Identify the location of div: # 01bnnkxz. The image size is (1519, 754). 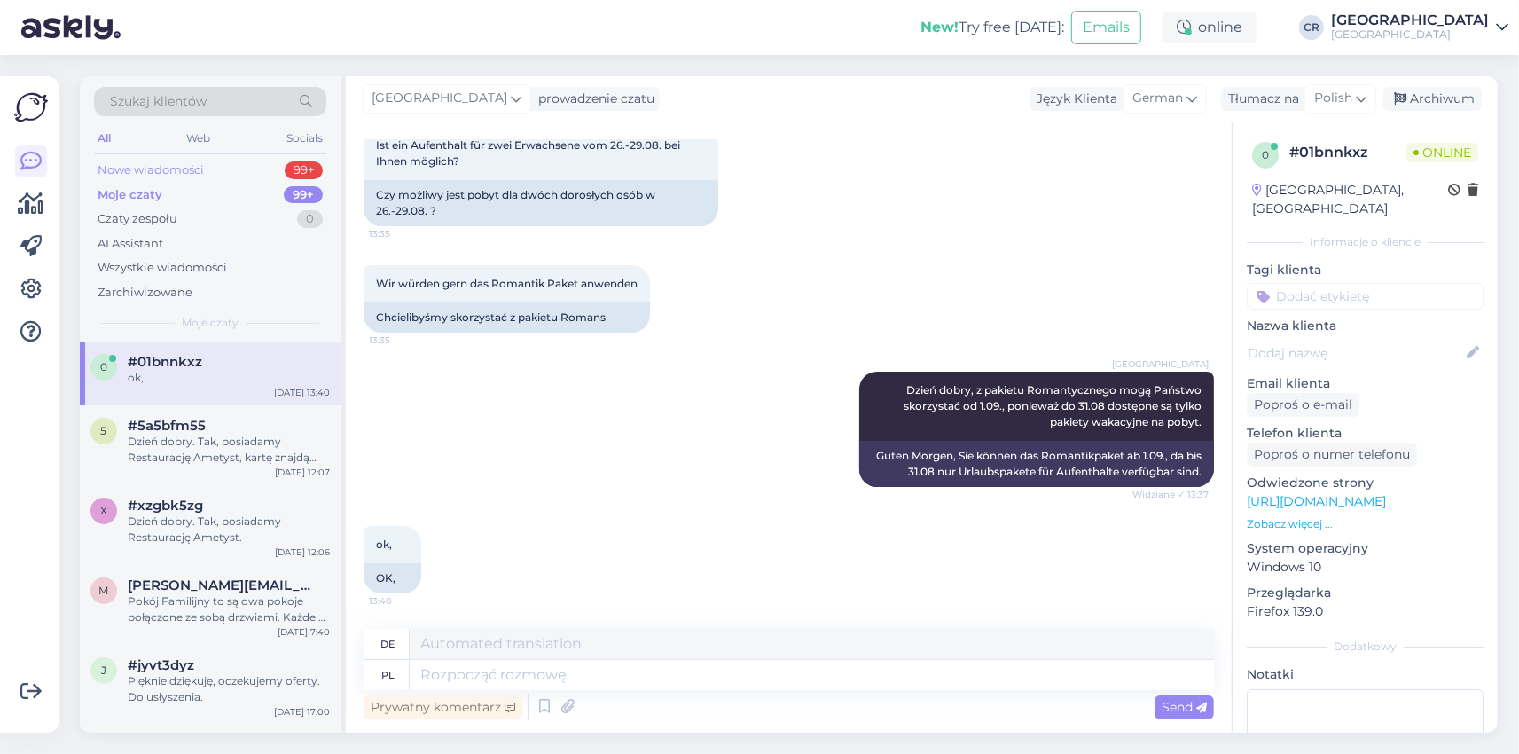
(1348, 153).